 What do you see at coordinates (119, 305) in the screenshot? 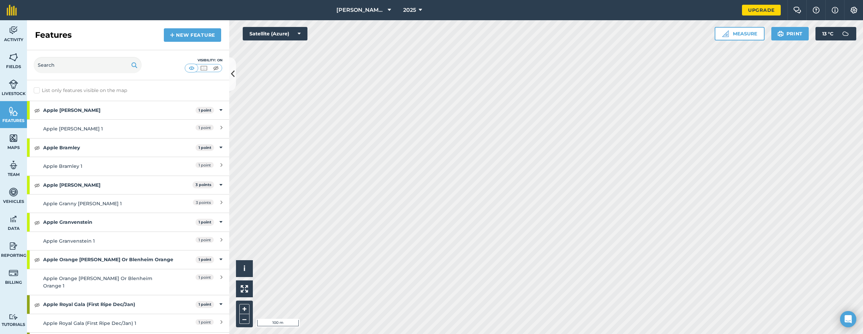
I see `strong: Apple Royal Gala (First Ripe Dec/Jan)` at bounding box center [119, 305].